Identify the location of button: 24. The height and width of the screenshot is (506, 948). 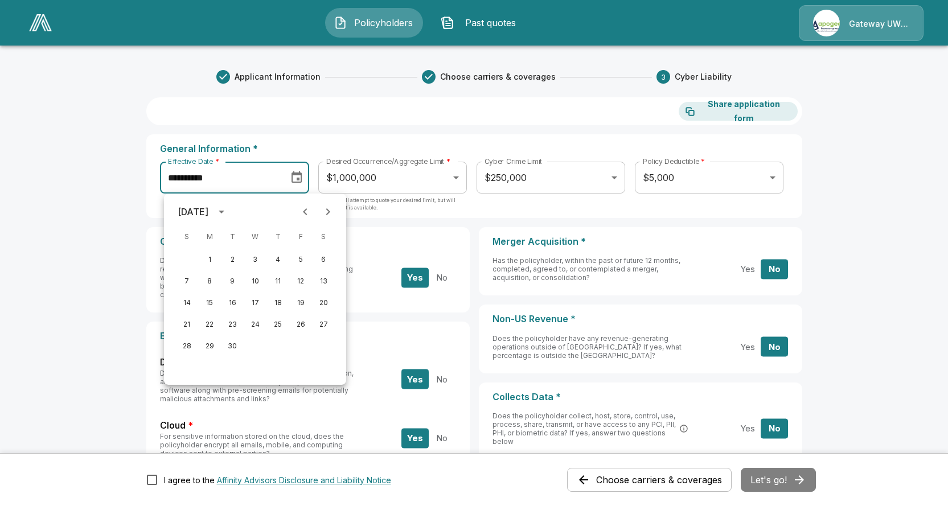
(255, 325).